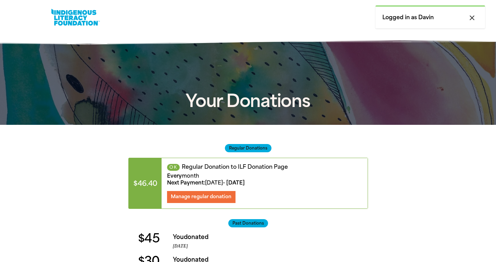  I want to click on span: $46.40, so click(145, 183).